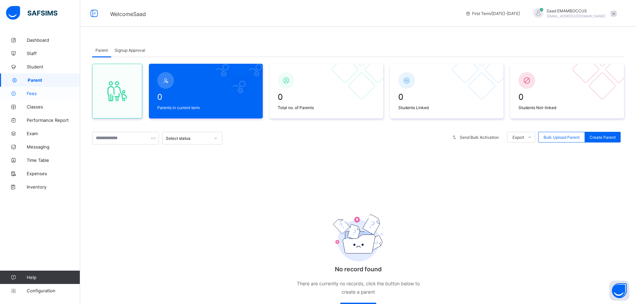  I want to click on span: Students Linked, so click(447, 107).